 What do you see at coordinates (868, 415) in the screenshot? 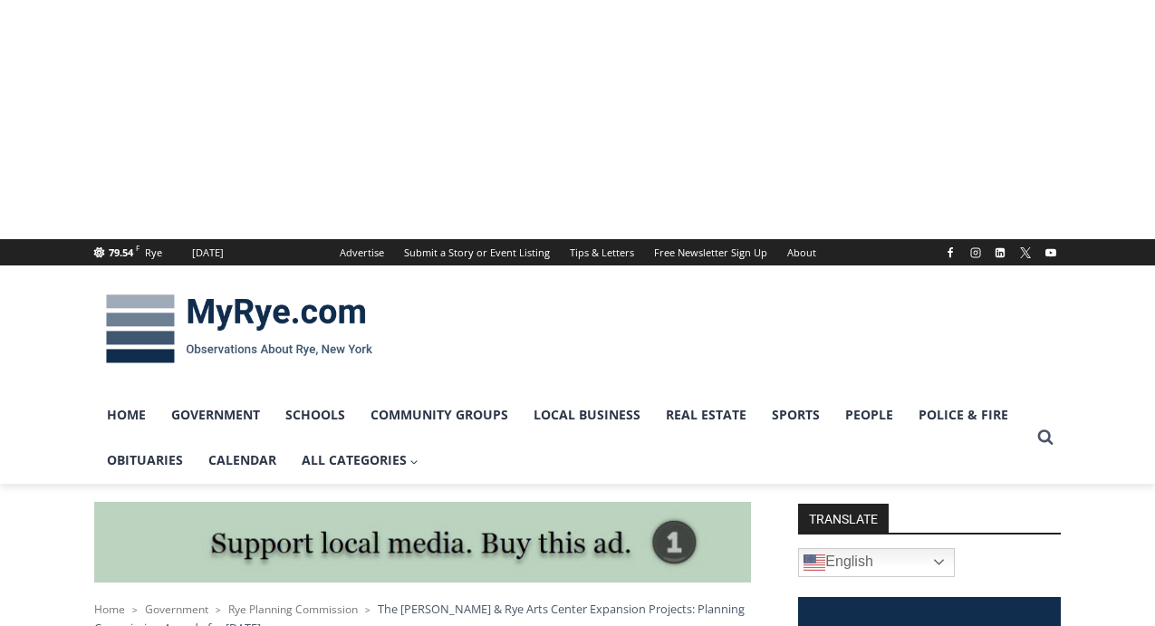
I see `a: People` at bounding box center [868, 415].